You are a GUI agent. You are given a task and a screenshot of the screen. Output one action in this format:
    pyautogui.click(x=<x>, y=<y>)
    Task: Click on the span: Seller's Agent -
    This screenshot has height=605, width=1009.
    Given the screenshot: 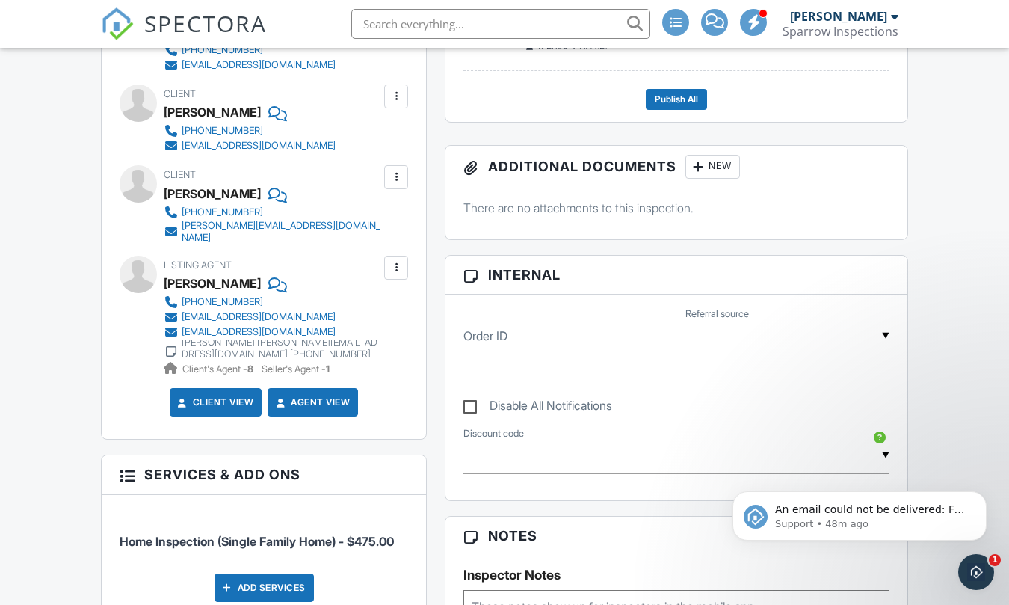 What is the action you would take?
    pyautogui.click(x=295, y=369)
    